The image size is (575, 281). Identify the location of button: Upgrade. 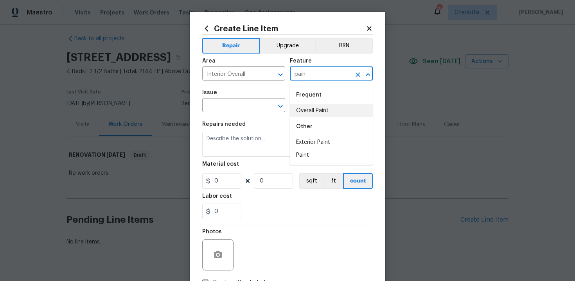
(287, 46).